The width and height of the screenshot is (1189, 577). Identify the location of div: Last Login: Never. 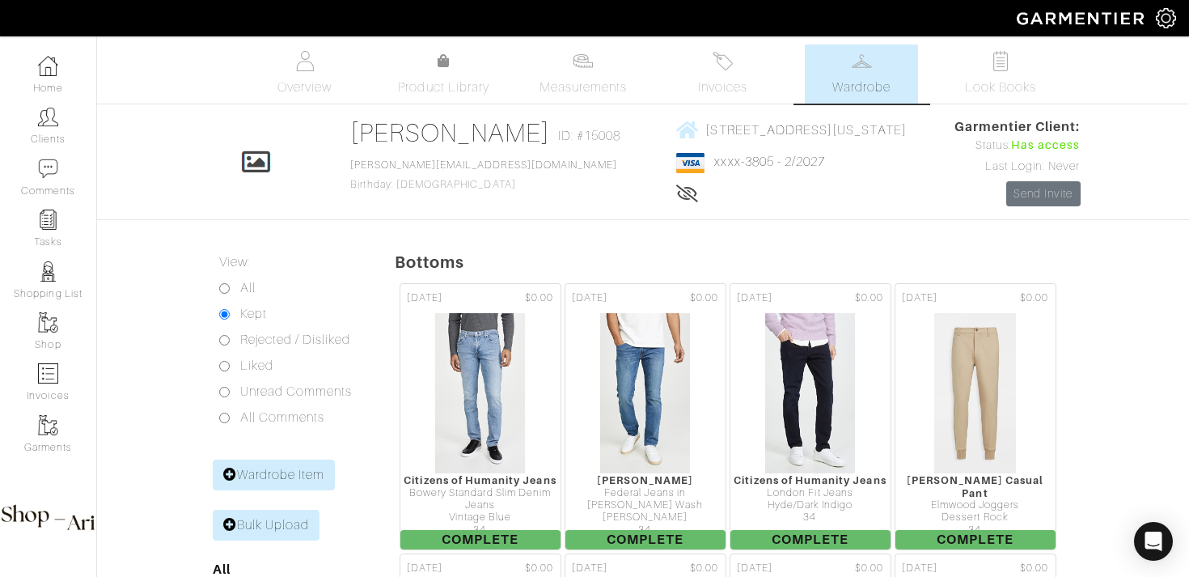
(1018, 167).